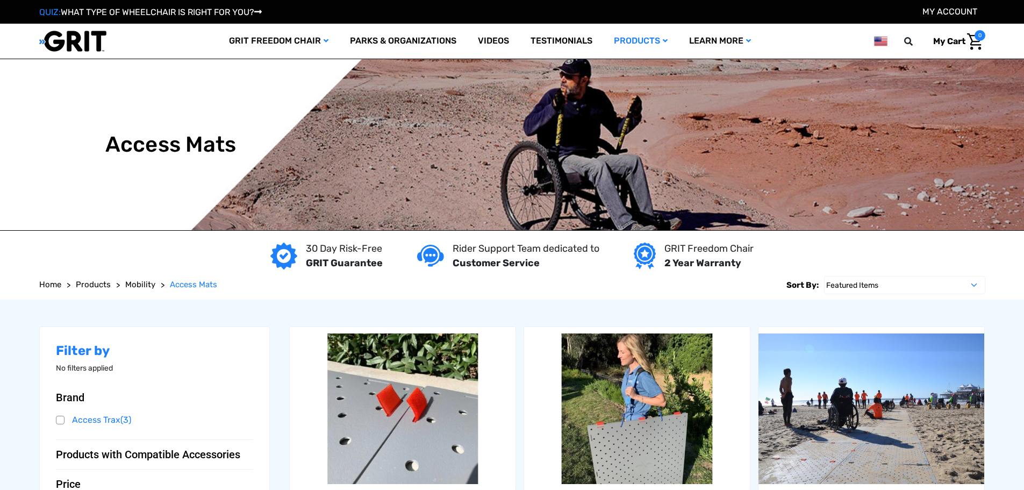  I want to click on h1: Access Mats, so click(171, 145).